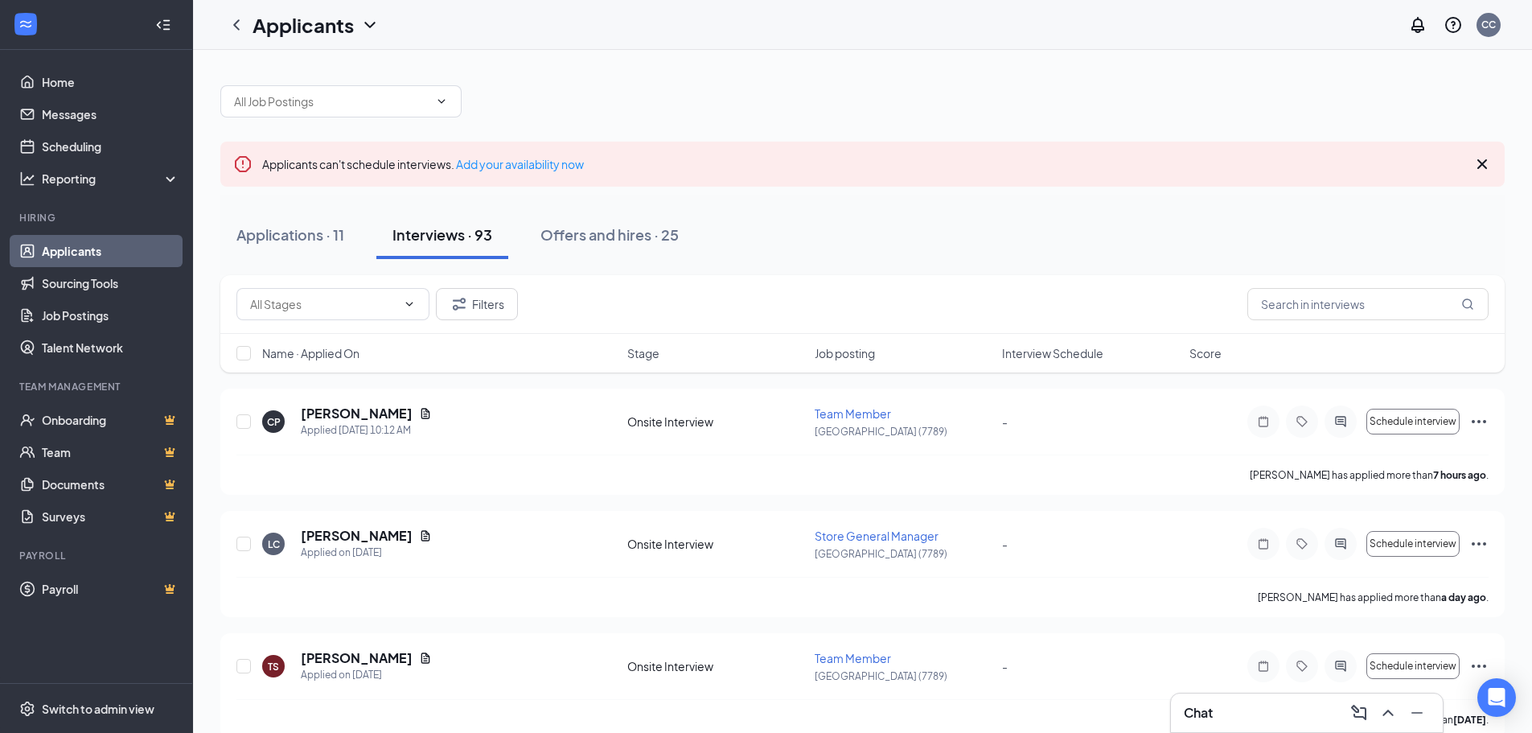 The image size is (1532, 733). I want to click on span: Name · Applied On, so click(311, 353).